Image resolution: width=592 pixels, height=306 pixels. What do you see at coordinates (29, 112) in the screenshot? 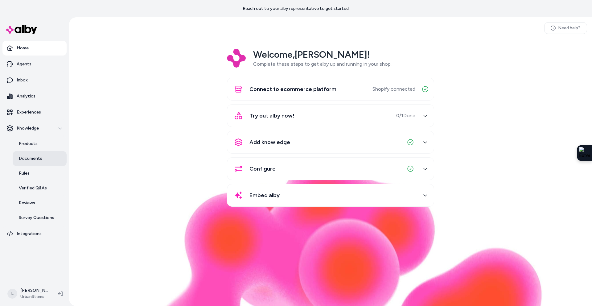
I see `p: Experiences` at bounding box center [29, 112].